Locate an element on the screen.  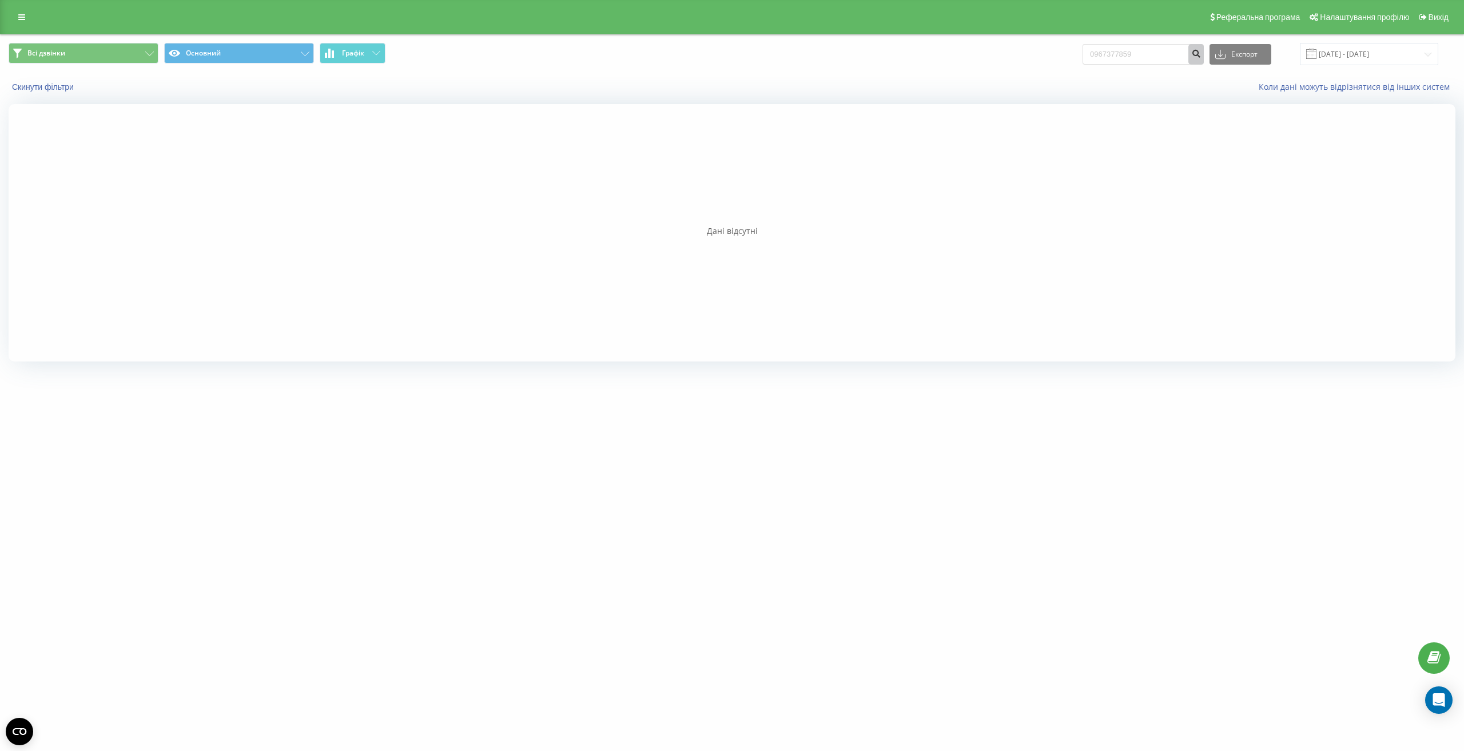
button: Скинути фільтри is located at coordinates (44, 87).